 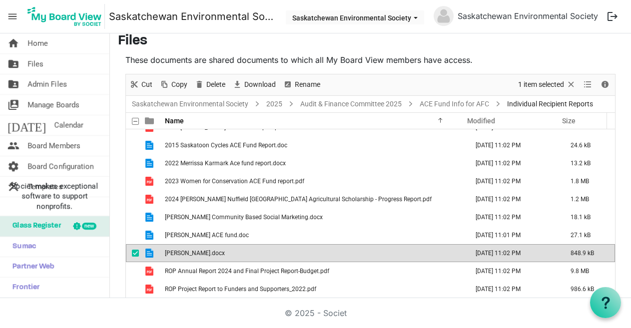 I want to click on td: 1.8 MB is template cell column header Size, so click(x=587, y=181).